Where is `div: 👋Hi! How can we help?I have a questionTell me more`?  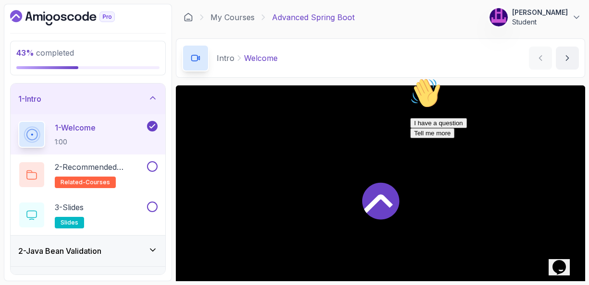 div: 👋Hi! How can we help?I have a questionTell me more is located at coordinates (90, 34).